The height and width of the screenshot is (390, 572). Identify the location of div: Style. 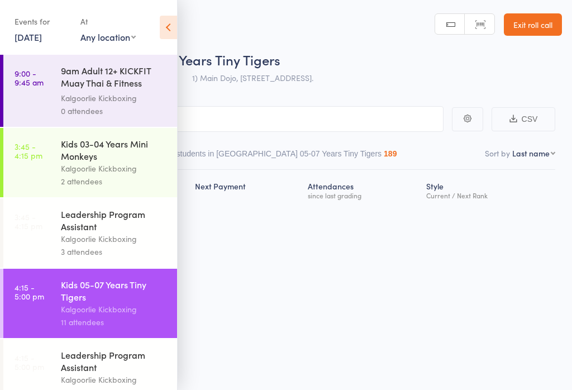
(489, 190).